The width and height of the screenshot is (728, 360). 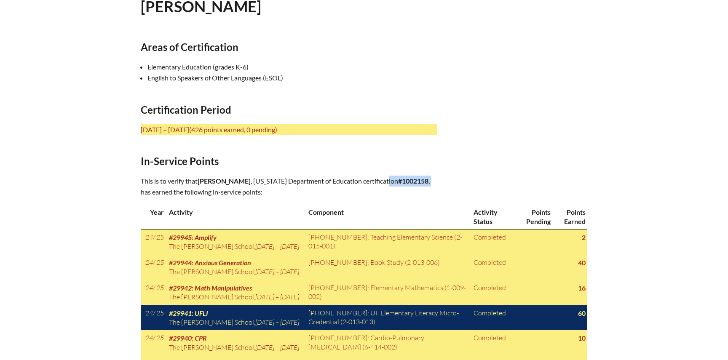 What do you see at coordinates (289, 161) in the screenshot?
I see `h2: In-Service Points` at bounding box center [289, 161].